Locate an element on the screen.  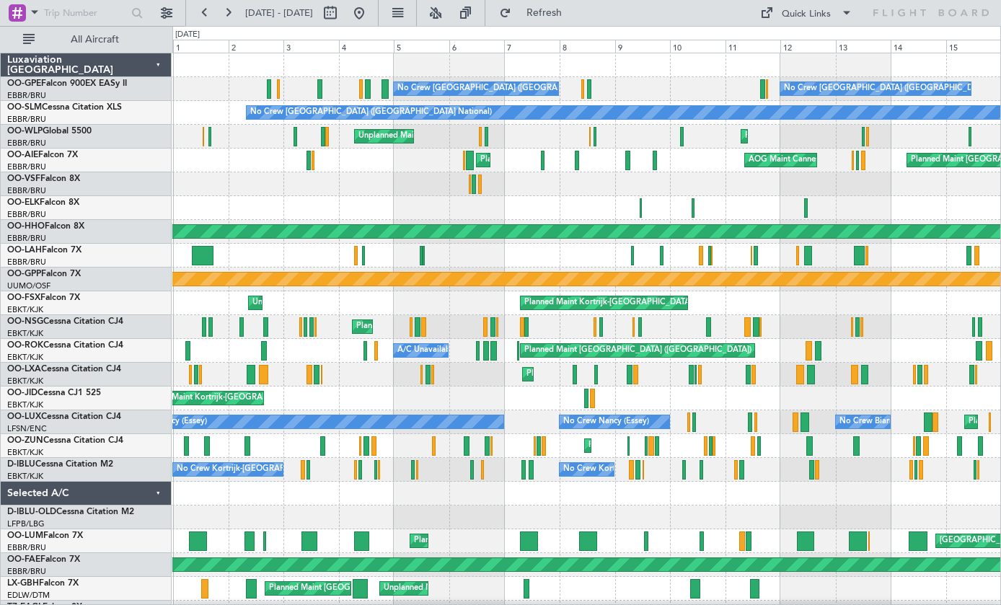
span: OO-LAH is located at coordinates (25, 250).